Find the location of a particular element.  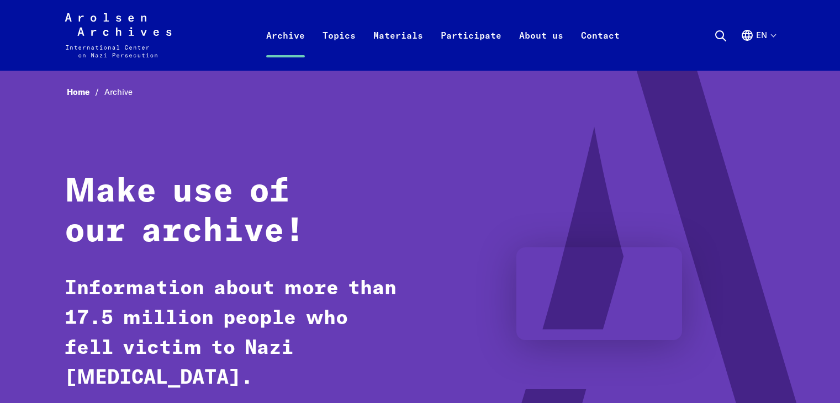

a: Archive is located at coordinates (286, 49).